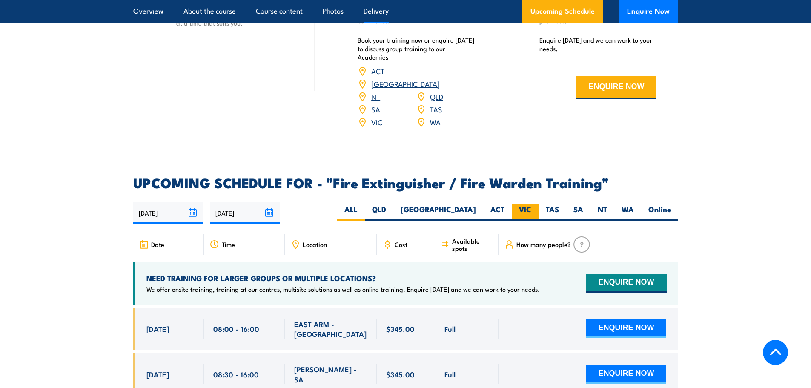 The width and height of the screenshot is (811, 388). Describe the element at coordinates (245, 213) in the screenshot. I see `input: To date` at that location.